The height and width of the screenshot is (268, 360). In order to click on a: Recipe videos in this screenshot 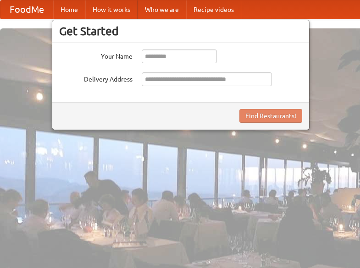, I will do `click(213, 10)`.